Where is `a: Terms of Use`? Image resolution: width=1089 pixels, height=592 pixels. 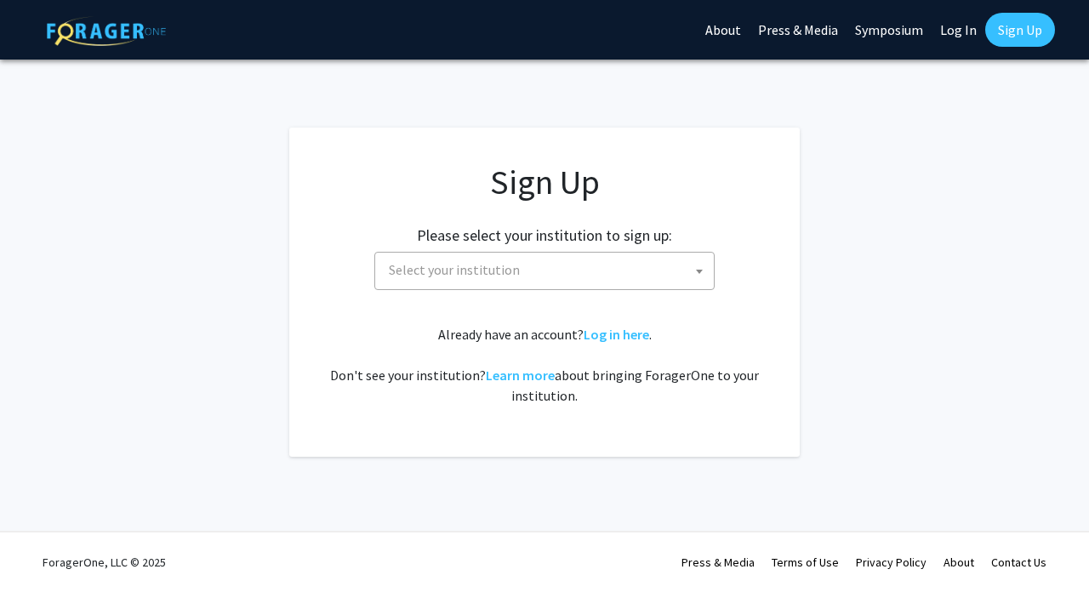 a: Terms of Use is located at coordinates (805, 562).